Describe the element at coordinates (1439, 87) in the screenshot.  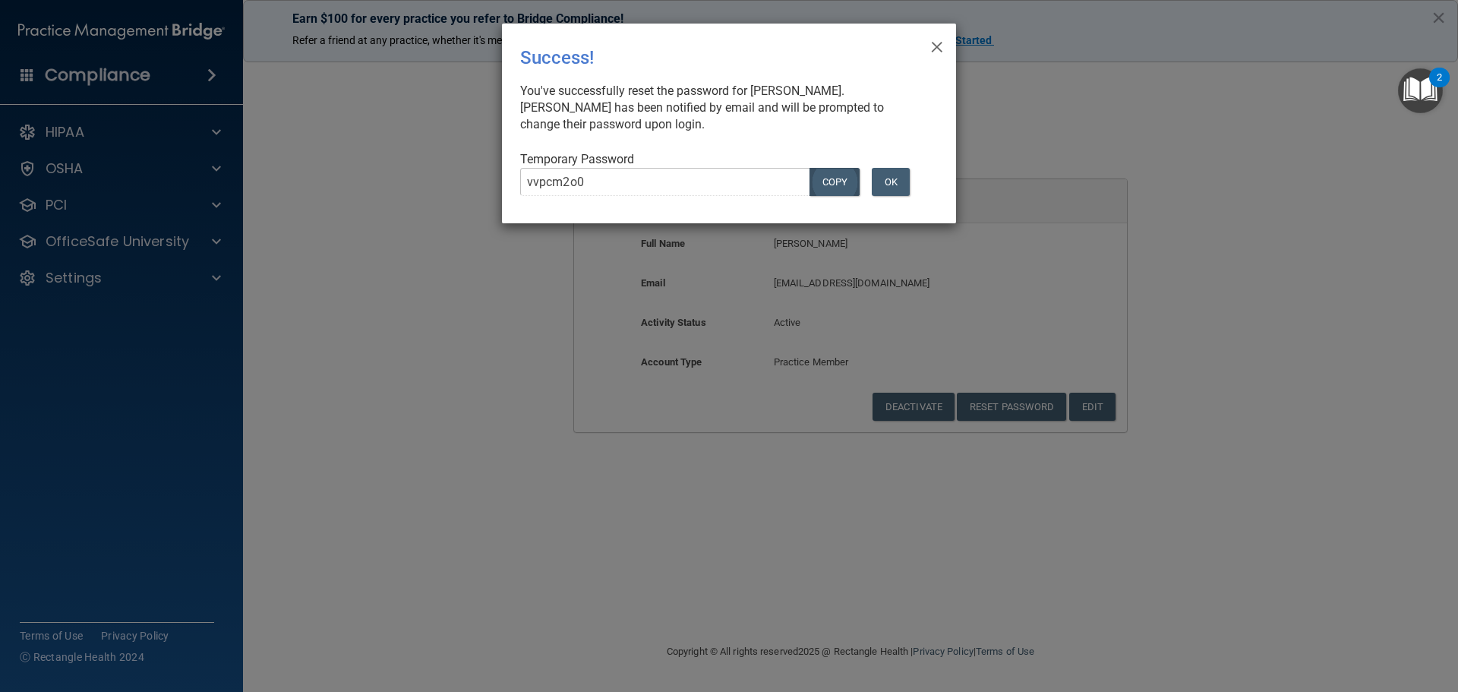
I see `div: 2` at that location.